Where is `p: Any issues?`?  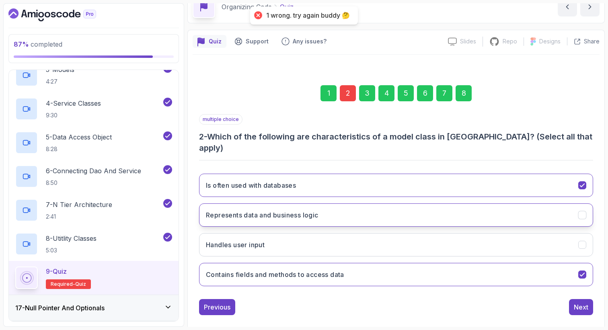
p: Any issues? is located at coordinates (309, 41).